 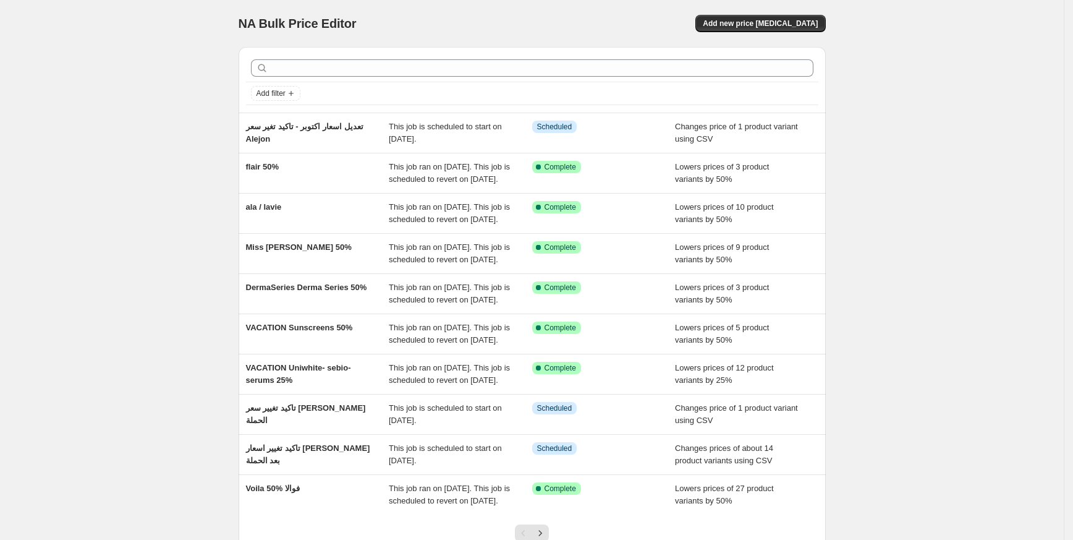 What do you see at coordinates (722, 253) in the screenshot?
I see `span: Lowers prices of 9 product variants by 50%` at bounding box center [722, 253].